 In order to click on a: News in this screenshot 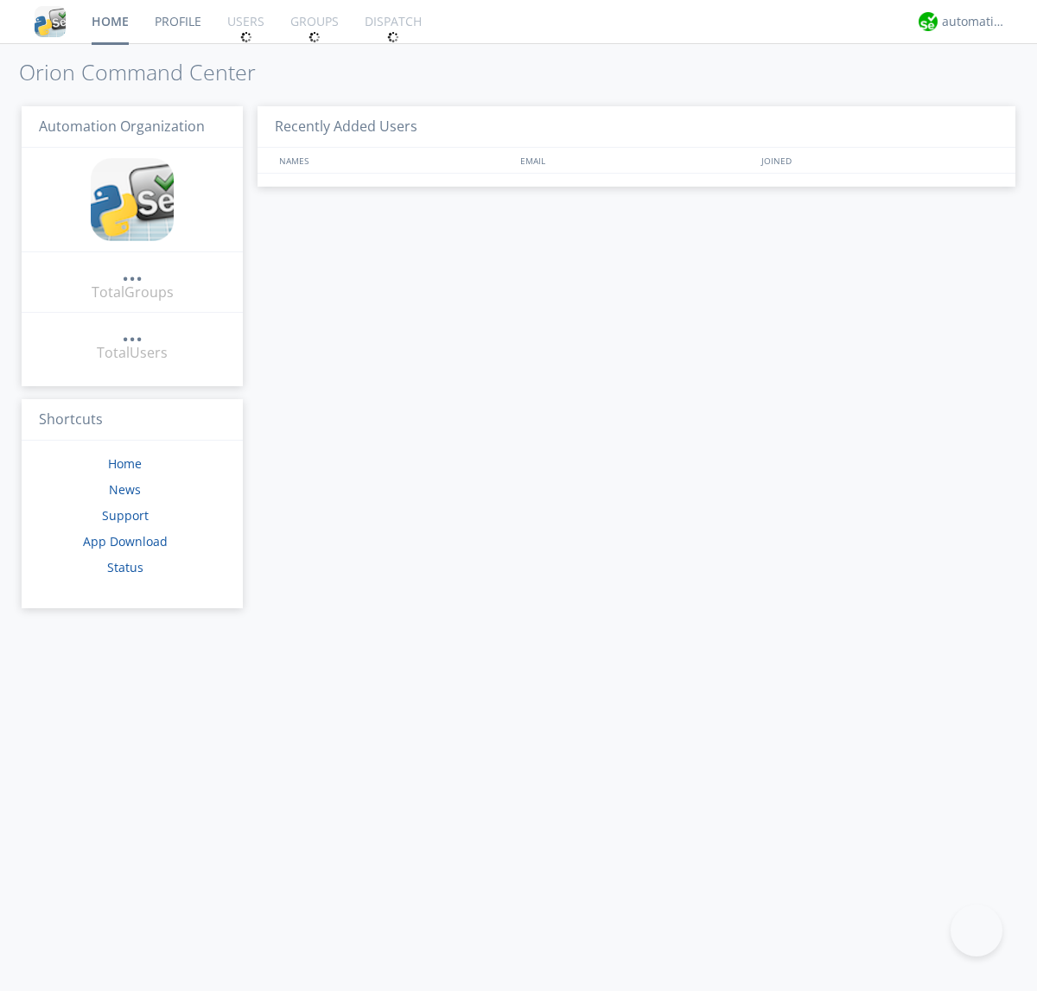, I will do `click(124, 489)`.